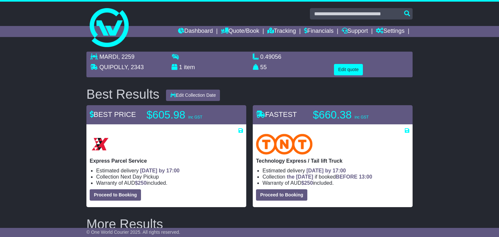 The image size is (499, 237). I want to click on span: Next Day Pickup, so click(140, 177).